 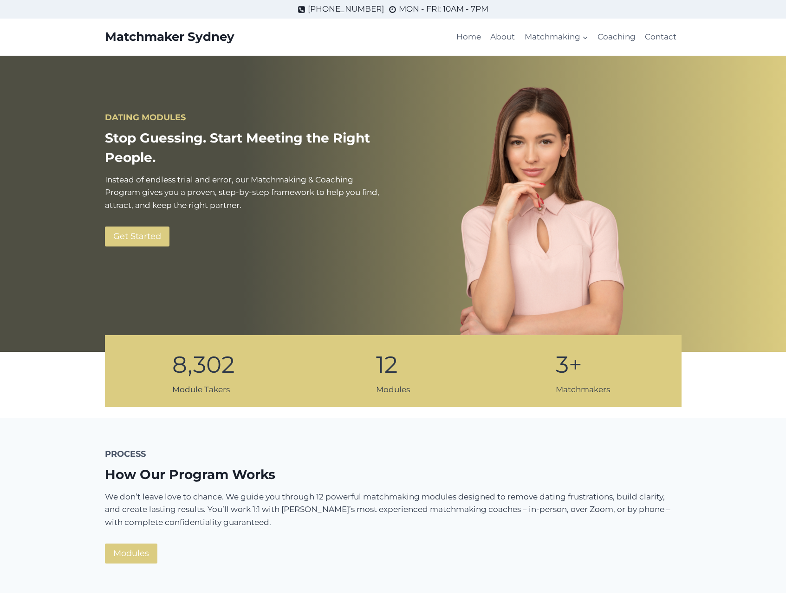 What do you see at coordinates (567, 37) in the screenshot?
I see `nav: Primary` at bounding box center [567, 37].